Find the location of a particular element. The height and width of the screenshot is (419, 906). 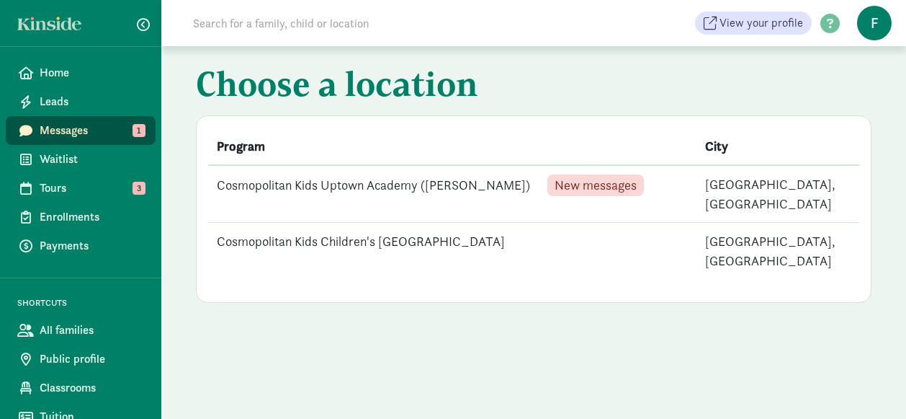

input: Search for a family, child or location is located at coordinates (386, 23).